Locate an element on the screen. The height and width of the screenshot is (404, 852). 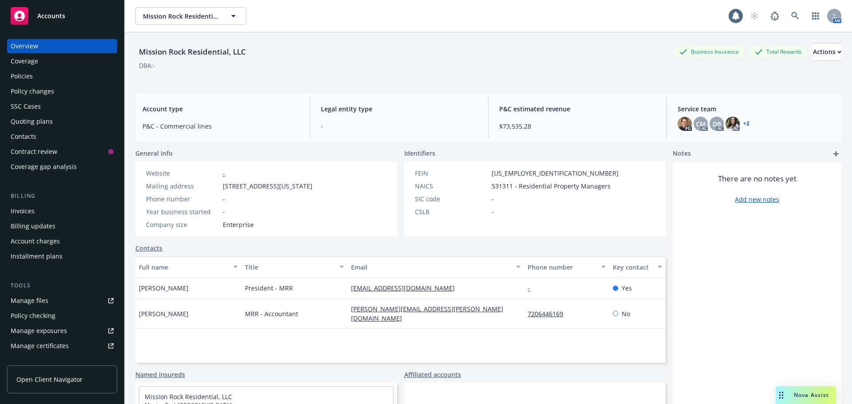
span: Legal entity type is located at coordinates (399, 109).